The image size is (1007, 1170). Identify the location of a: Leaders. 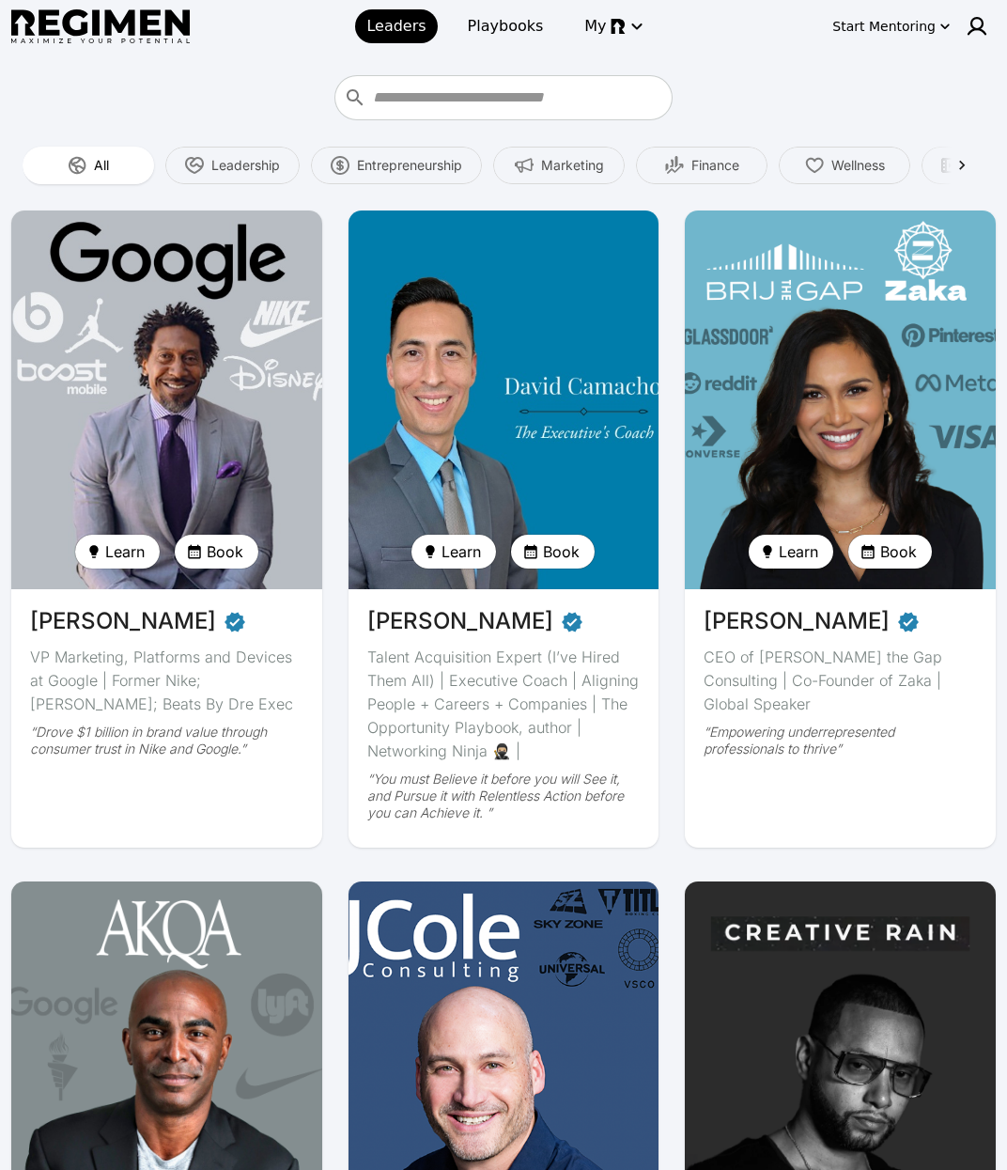
(396, 26).